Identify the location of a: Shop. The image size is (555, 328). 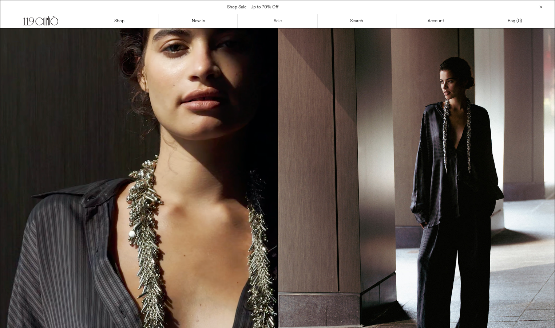
(119, 21).